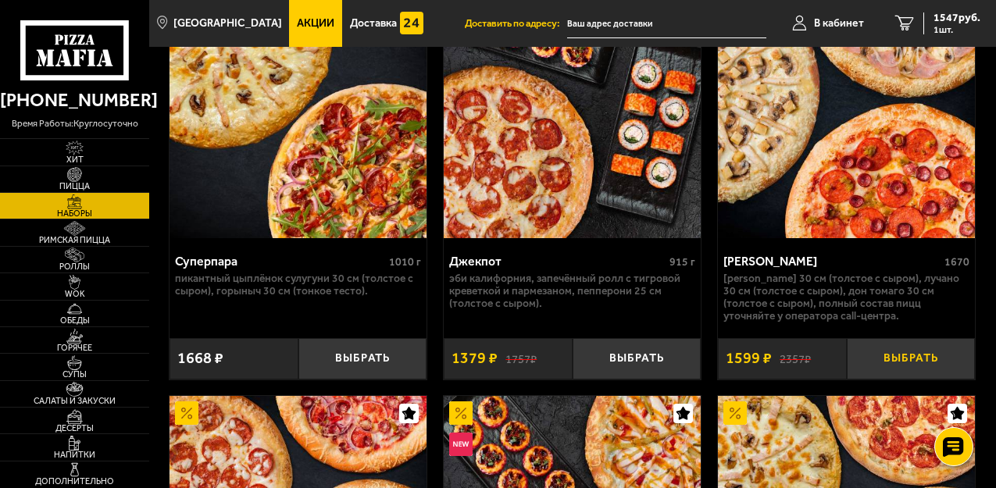 This screenshot has height=488, width=996. What do you see at coordinates (405, 262) in the screenshot?
I see `span: 1010 г` at bounding box center [405, 262].